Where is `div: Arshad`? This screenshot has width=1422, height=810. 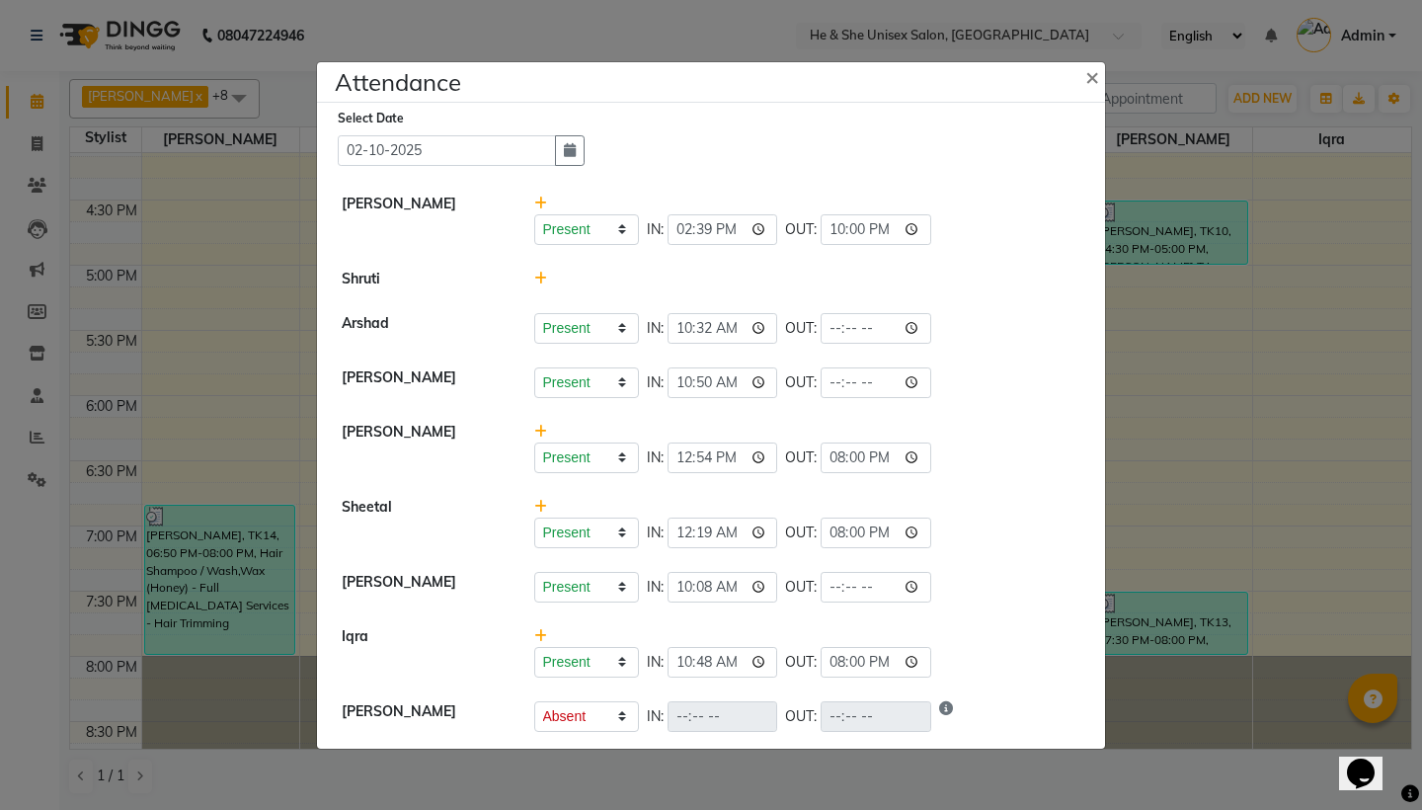 div: Arshad is located at coordinates (423, 328).